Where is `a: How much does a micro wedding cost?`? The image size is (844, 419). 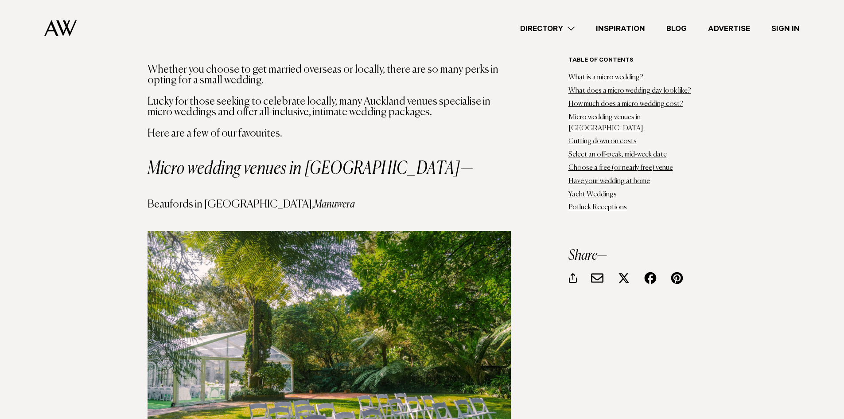 a: How much does a micro wedding cost? is located at coordinates (626, 104).